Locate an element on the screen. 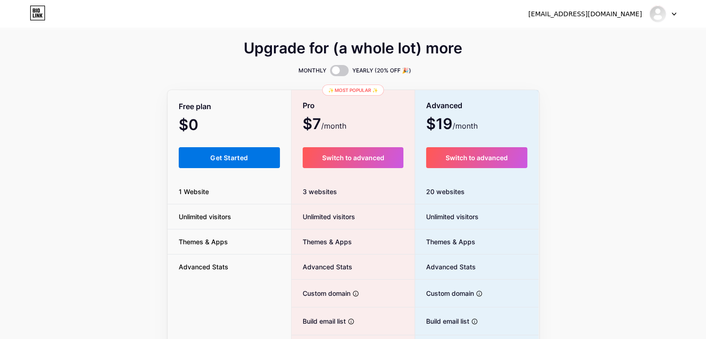  span: Upgrade for (a whole lot) more is located at coordinates (353, 48).